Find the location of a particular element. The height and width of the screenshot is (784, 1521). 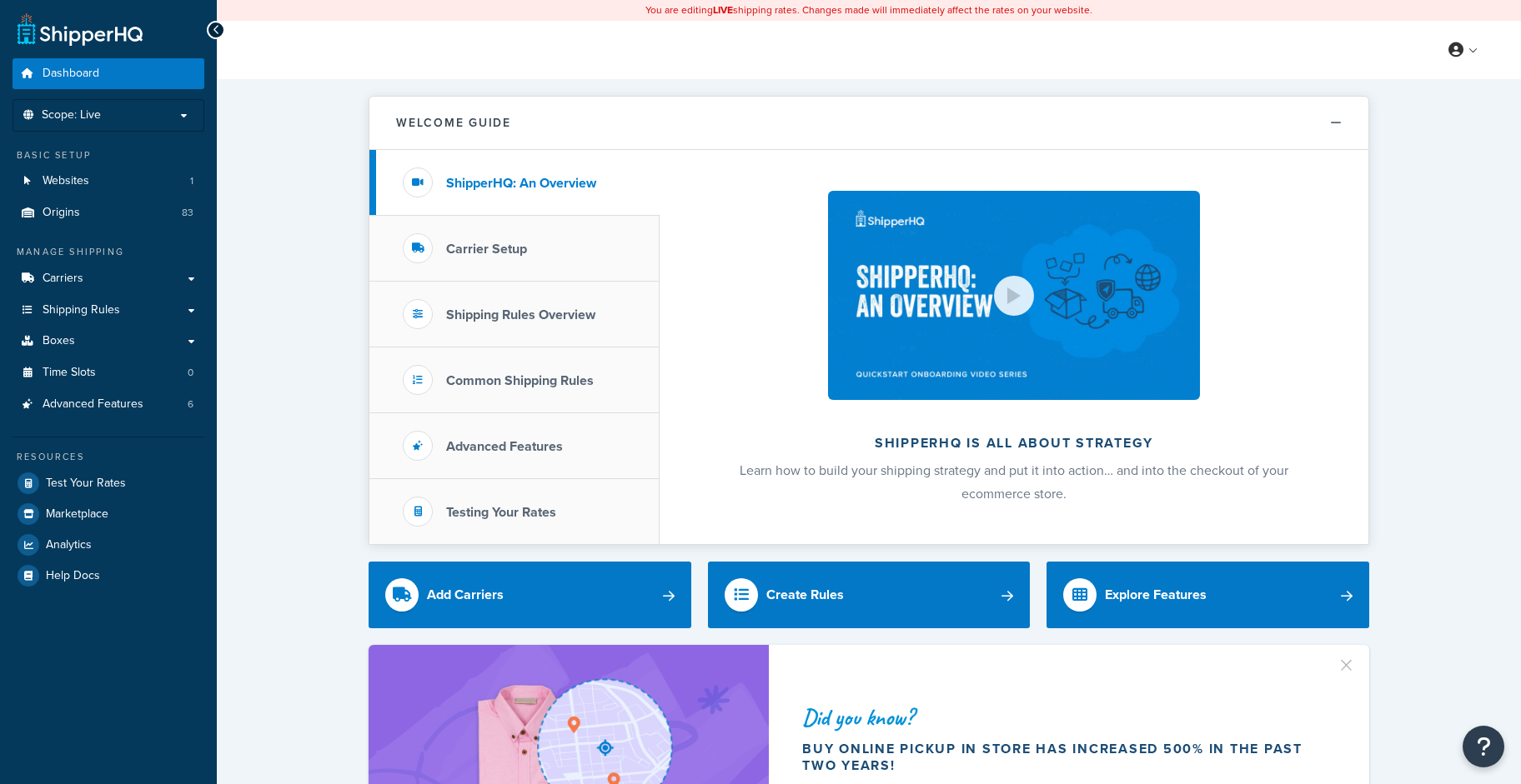

span: Analytics is located at coordinates (68, 545).